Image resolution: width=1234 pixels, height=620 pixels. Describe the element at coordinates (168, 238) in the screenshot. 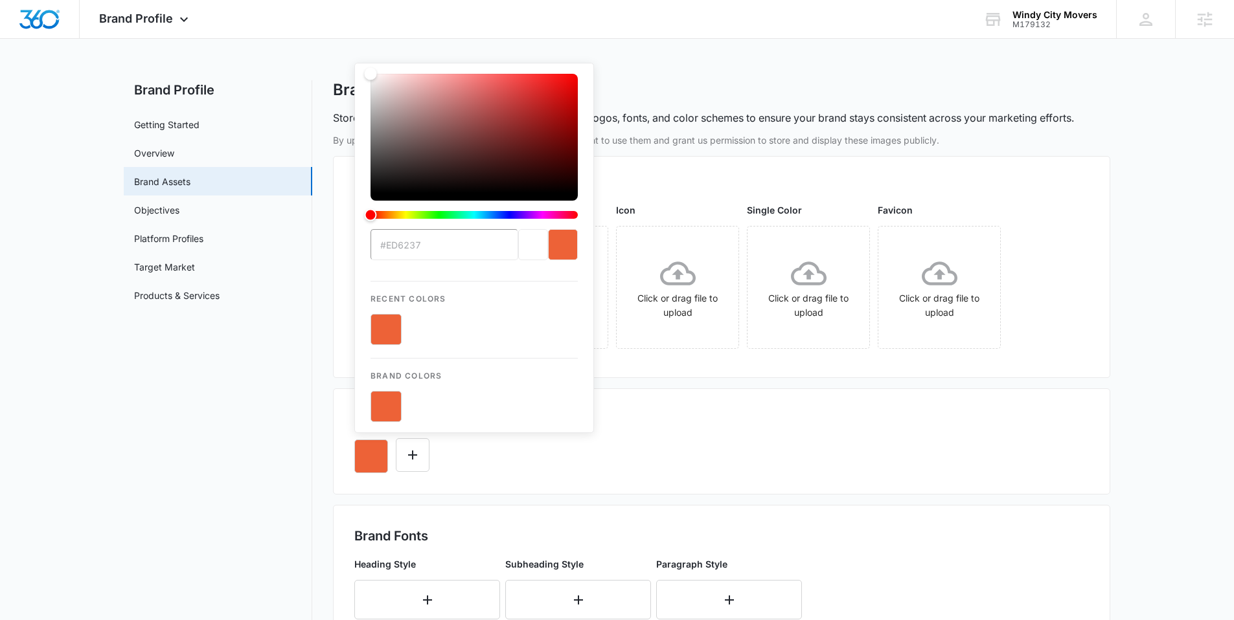

I see `a: Platform Profiles` at that location.